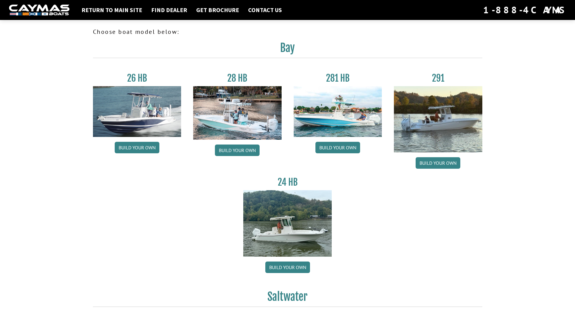 The height and width of the screenshot is (322, 575). Describe the element at coordinates (288, 298) in the screenshot. I see `h2: Saltwater` at that location.